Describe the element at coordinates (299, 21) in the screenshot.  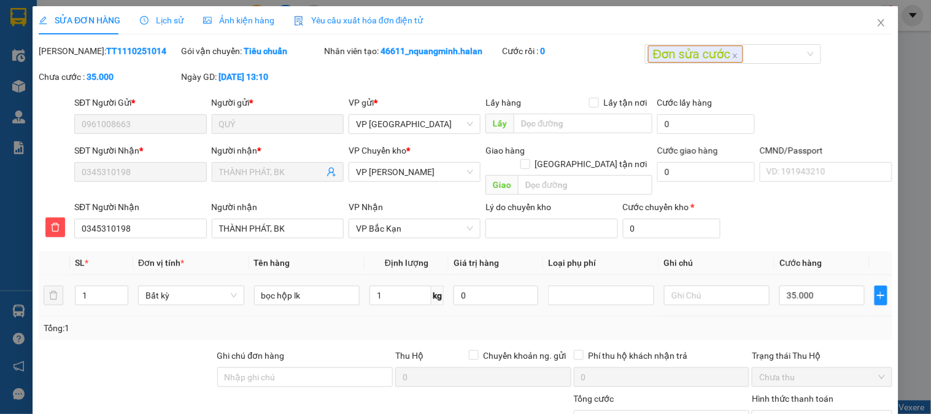
I see `img: icon` at that location.